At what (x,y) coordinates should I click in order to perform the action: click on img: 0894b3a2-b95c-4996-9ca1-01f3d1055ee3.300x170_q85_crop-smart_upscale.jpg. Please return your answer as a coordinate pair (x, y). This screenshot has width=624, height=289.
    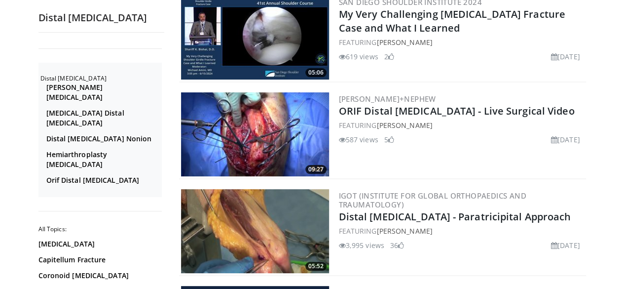
    Looking at the image, I should click on (255, 134).